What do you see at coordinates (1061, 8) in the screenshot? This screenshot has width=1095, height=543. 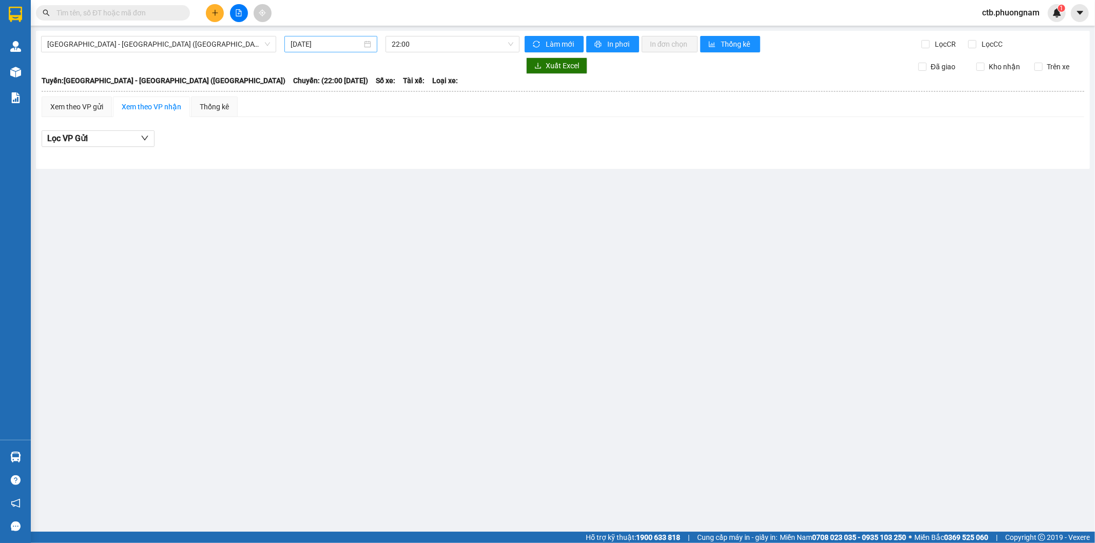 I see `span: 1` at bounding box center [1061, 8].